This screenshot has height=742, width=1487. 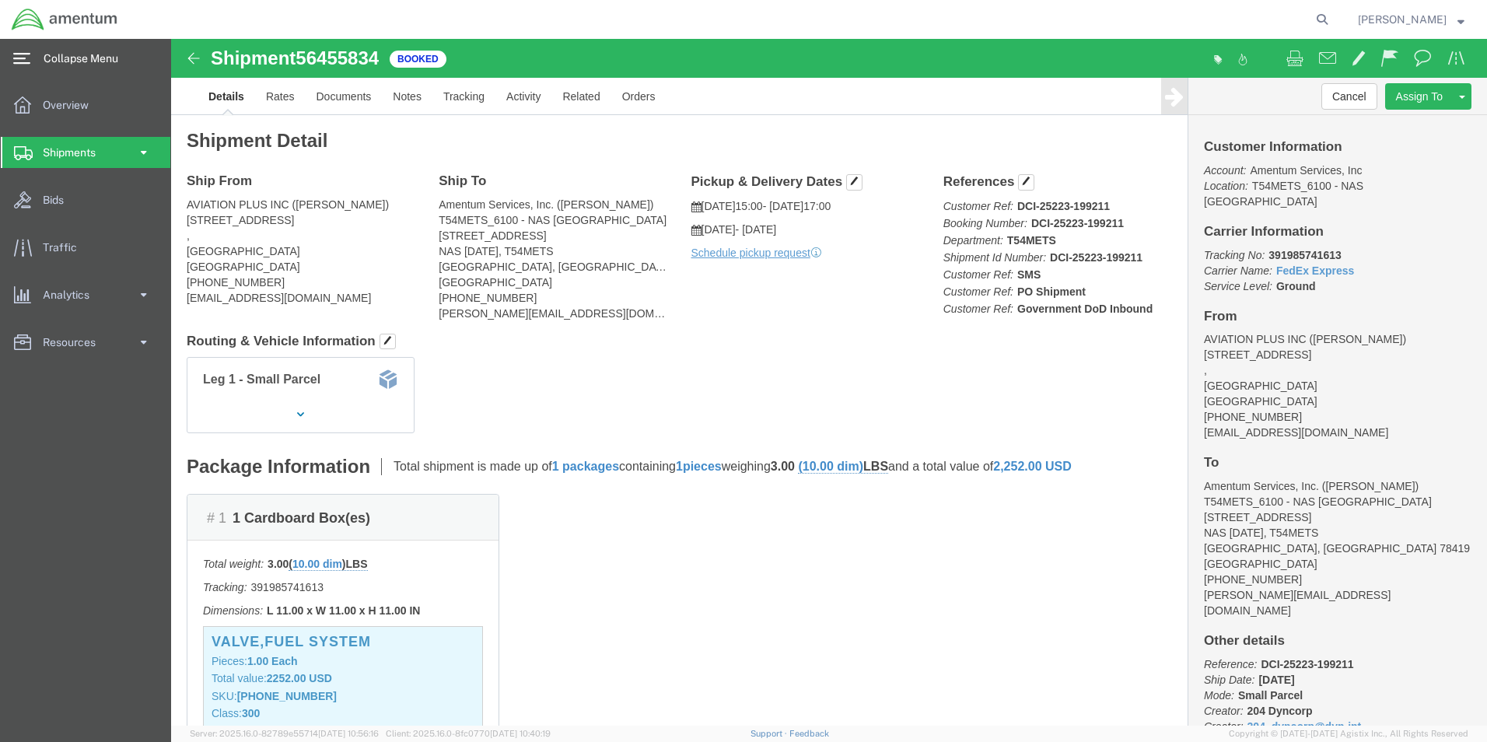 What do you see at coordinates (468, 733) in the screenshot?
I see `span: Client: 2025.16.0-8fc0770` at bounding box center [468, 733].